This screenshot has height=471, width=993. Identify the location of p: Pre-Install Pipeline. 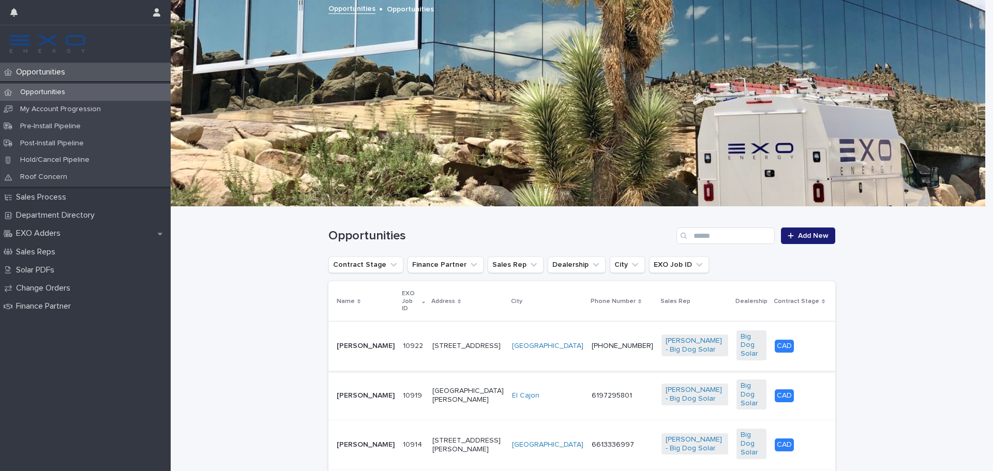
(50, 126).